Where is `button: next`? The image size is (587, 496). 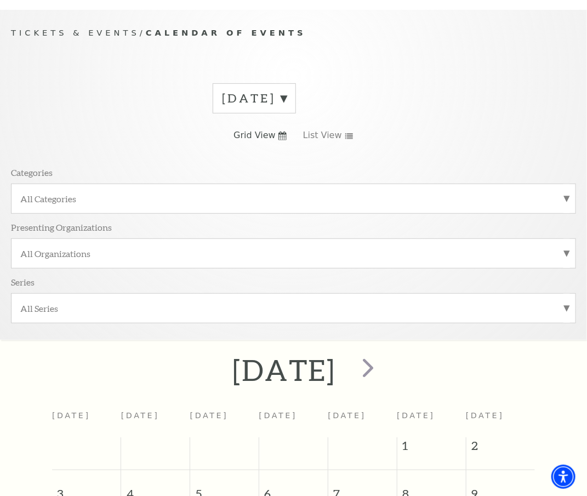 button: next is located at coordinates (366, 369).